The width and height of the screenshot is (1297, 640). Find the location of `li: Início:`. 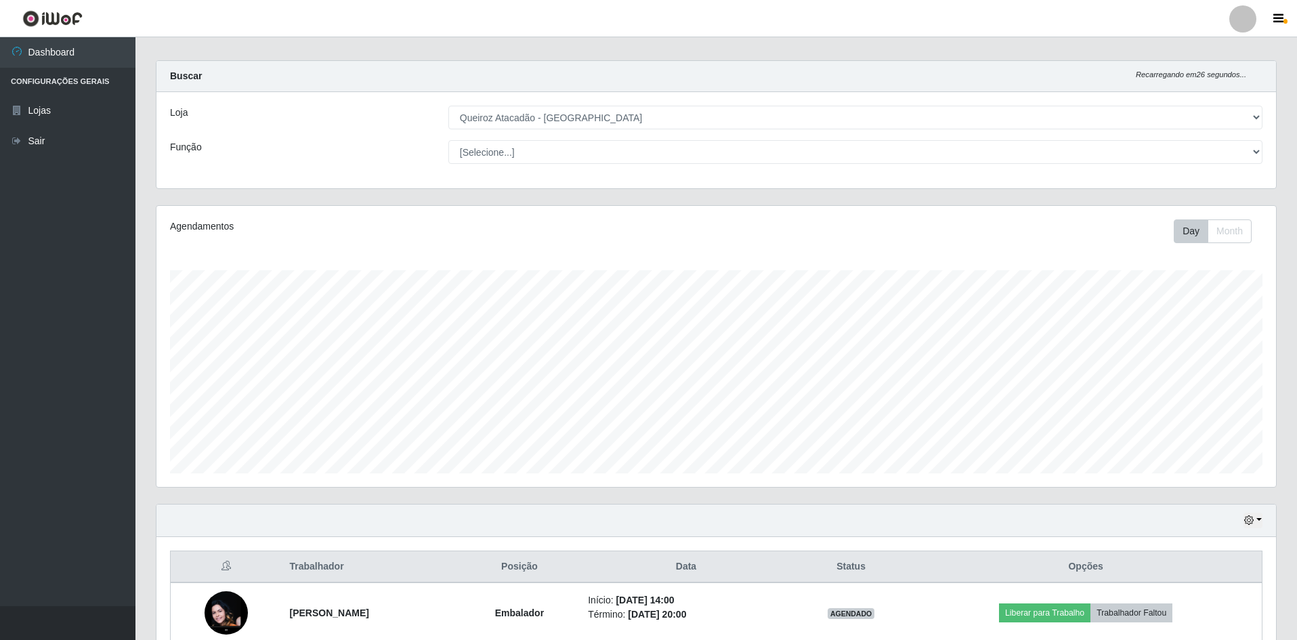

li: Início: is located at coordinates (686, 600).